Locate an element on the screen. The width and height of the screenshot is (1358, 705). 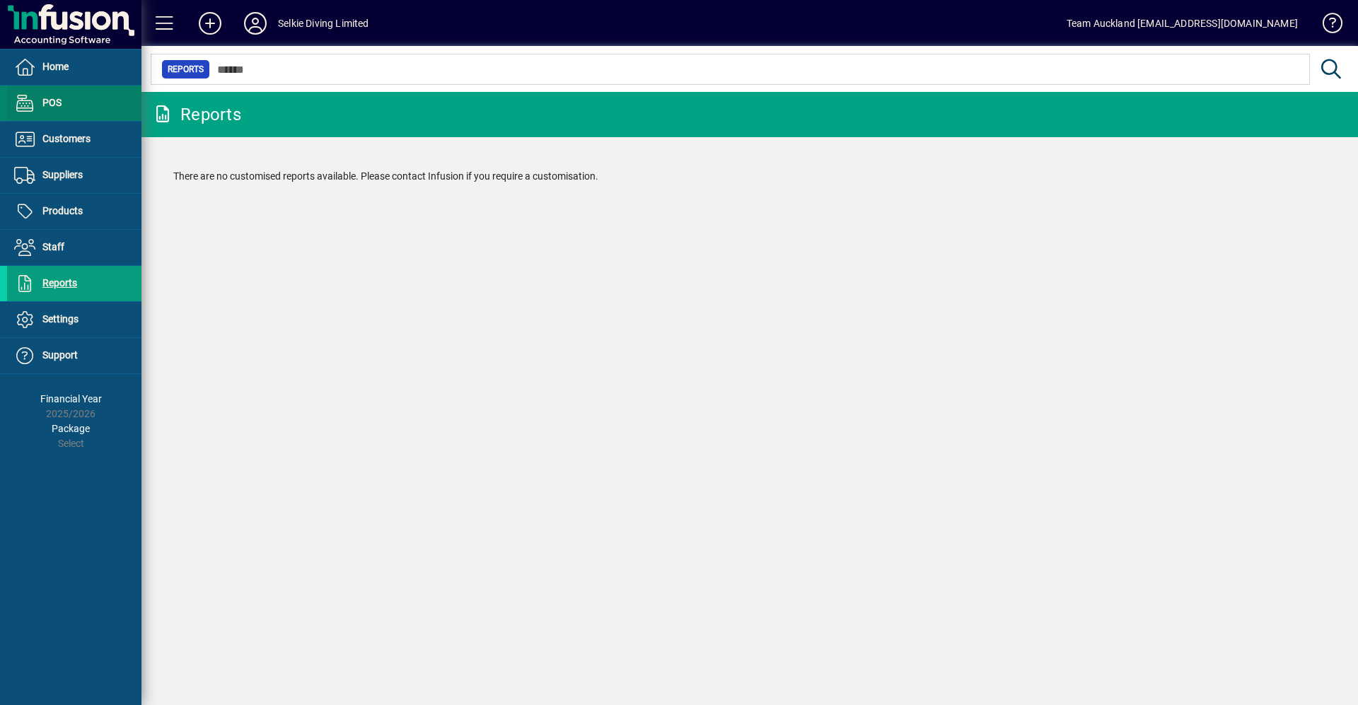
div: Reports is located at coordinates (197, 115).